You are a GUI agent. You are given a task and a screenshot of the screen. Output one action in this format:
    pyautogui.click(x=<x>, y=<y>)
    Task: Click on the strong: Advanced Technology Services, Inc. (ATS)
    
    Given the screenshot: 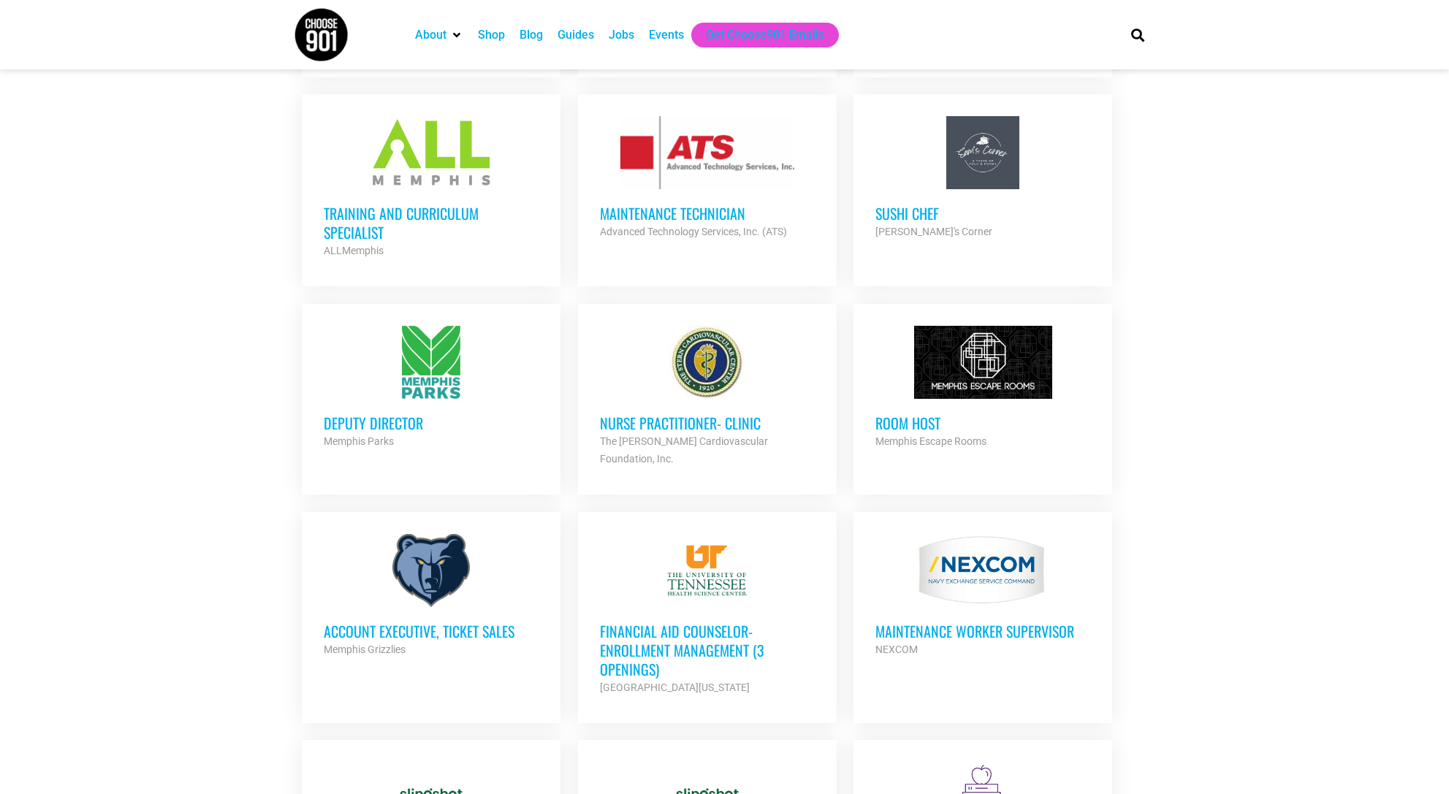 What is the action you would take?
    pyautogui.click(x=694, y=232)
    